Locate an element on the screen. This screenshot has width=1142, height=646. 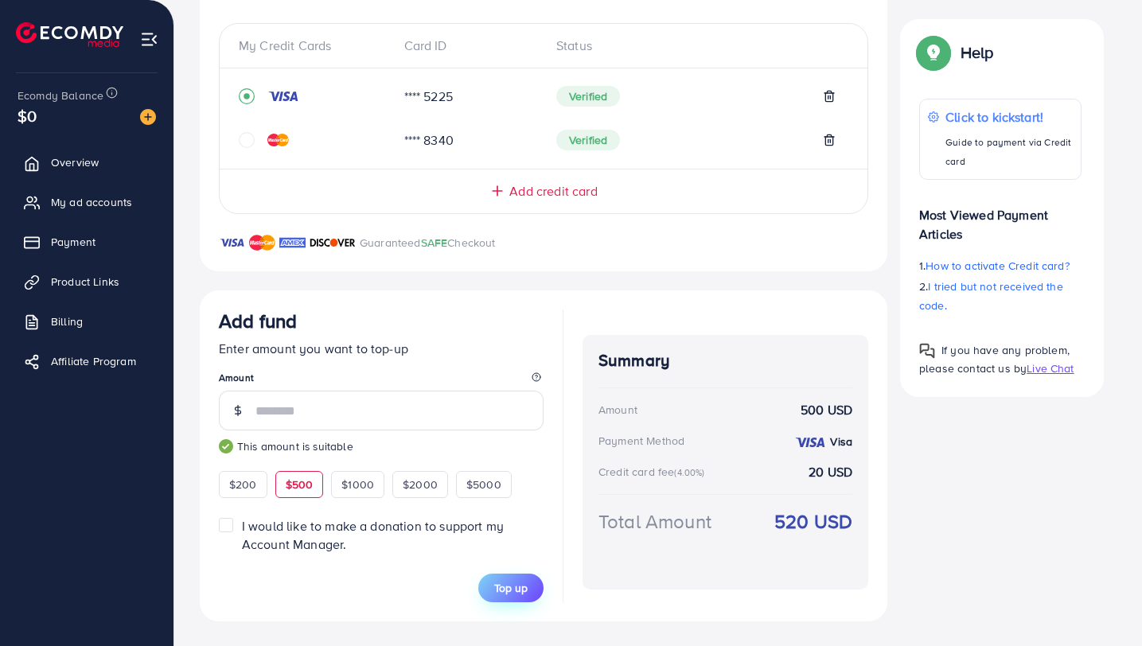
legend: Amount is located at coordinates (381, 381).